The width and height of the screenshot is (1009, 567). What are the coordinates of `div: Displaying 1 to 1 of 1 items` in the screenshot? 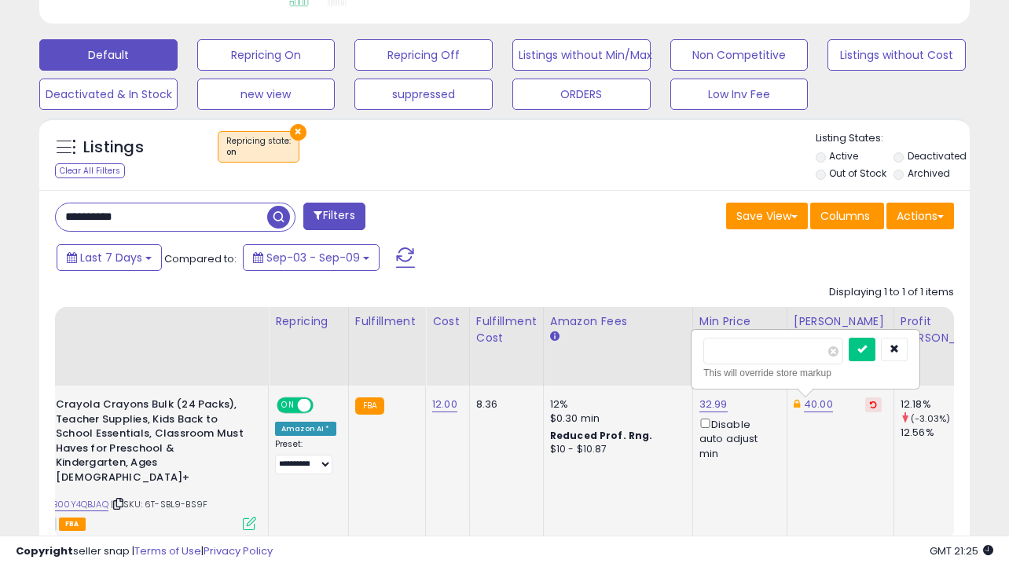 It's located at (891, 292).